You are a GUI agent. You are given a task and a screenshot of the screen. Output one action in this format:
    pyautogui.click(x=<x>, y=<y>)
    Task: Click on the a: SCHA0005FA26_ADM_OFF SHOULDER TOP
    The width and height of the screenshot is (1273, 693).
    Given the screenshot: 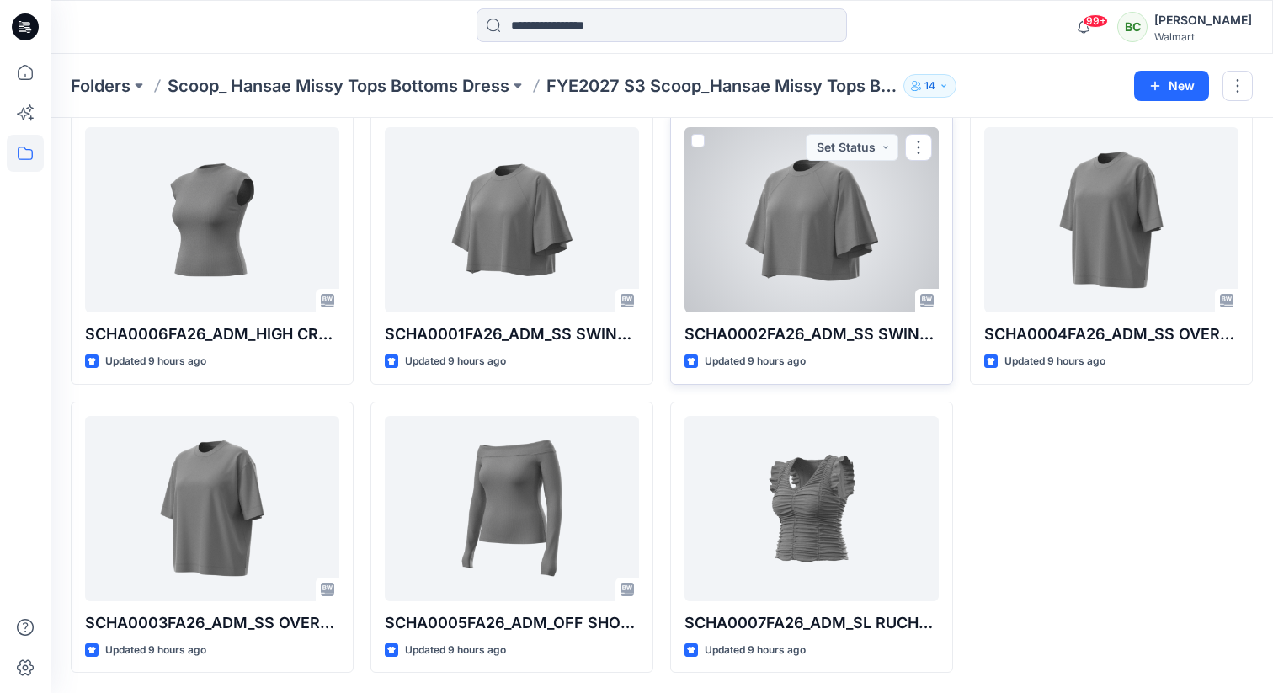 What is the action you would take?
    pyautogui.click(x=512, y=509)
    